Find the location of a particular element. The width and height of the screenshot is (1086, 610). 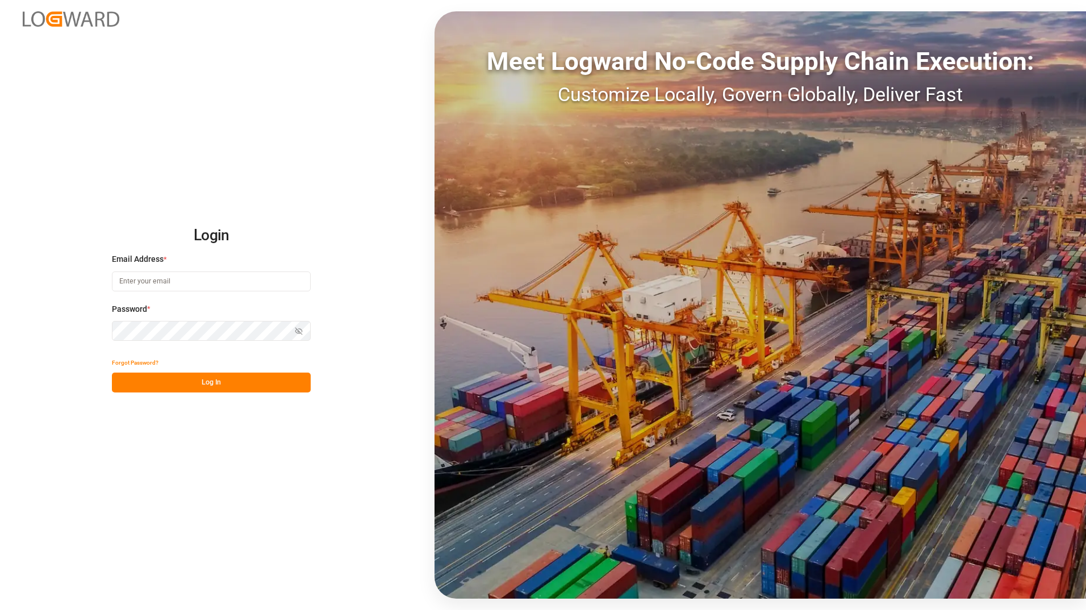

input: Enter your email is located at coordinates (211, 281).